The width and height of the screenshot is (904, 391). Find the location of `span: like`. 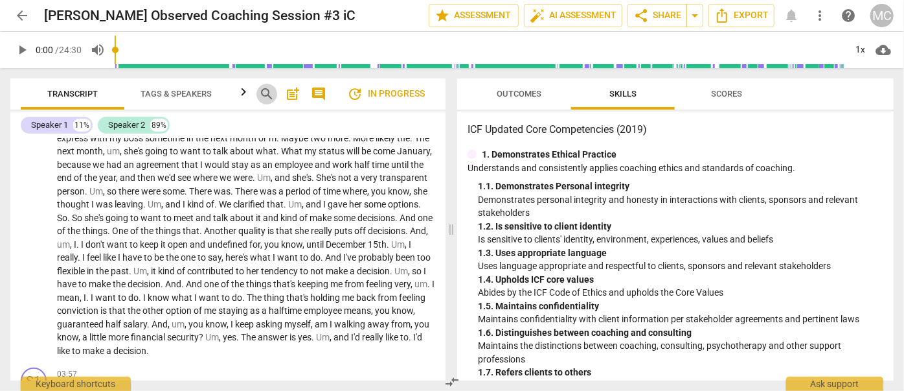

span: like is located at coordinates (110, 257).